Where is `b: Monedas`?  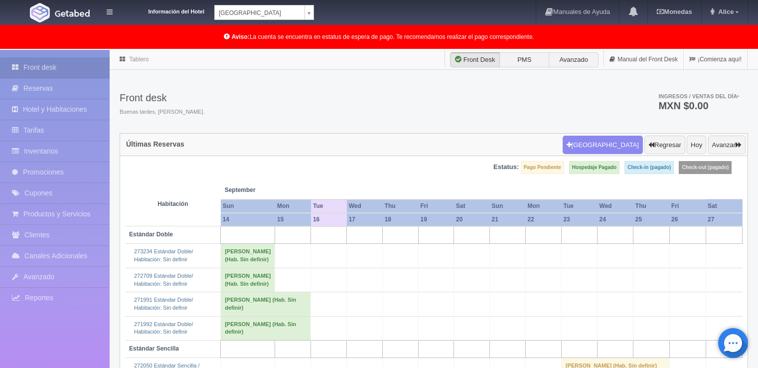
b: Monedas is located at coordinates (674, 11).